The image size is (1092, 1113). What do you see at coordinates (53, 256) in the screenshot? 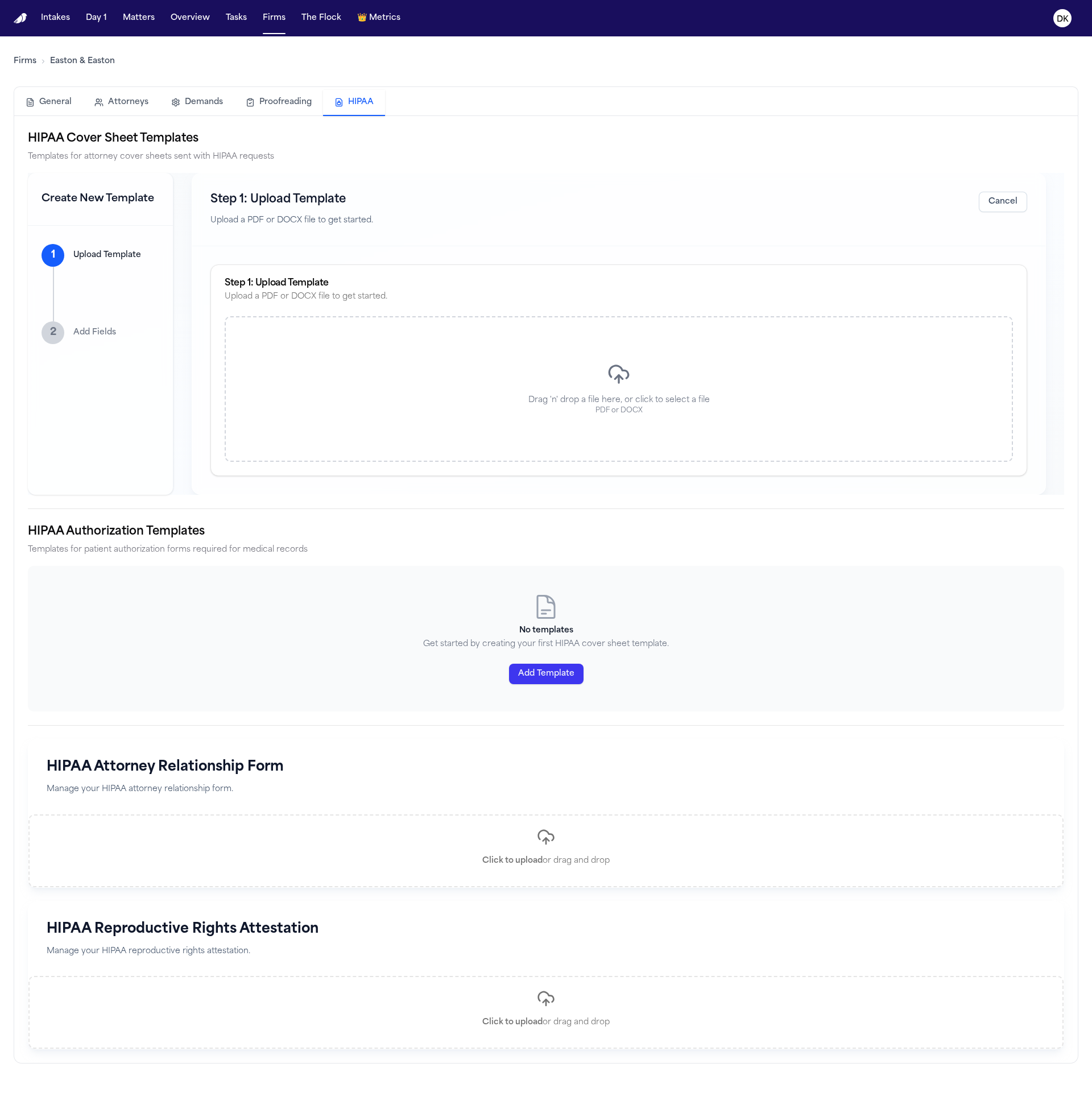
I see `div: 1` at bounding box center [53, 256].